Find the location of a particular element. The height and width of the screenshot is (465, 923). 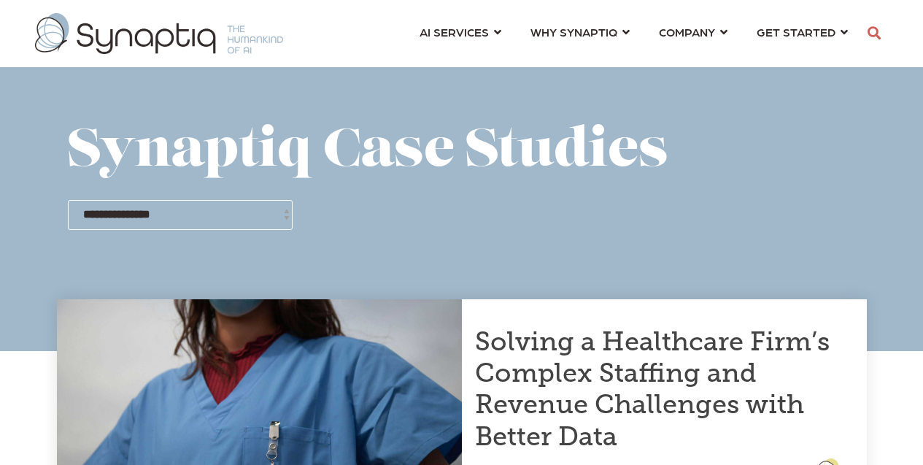

a: AI SERVICES is located at coordinates (460, 31).